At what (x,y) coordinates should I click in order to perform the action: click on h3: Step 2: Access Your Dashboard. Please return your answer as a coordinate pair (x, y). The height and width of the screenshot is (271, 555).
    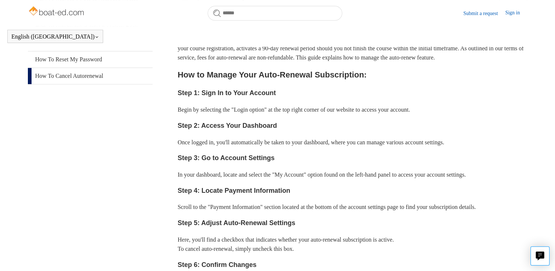
    Looking at the image, I should click on (352, 126).